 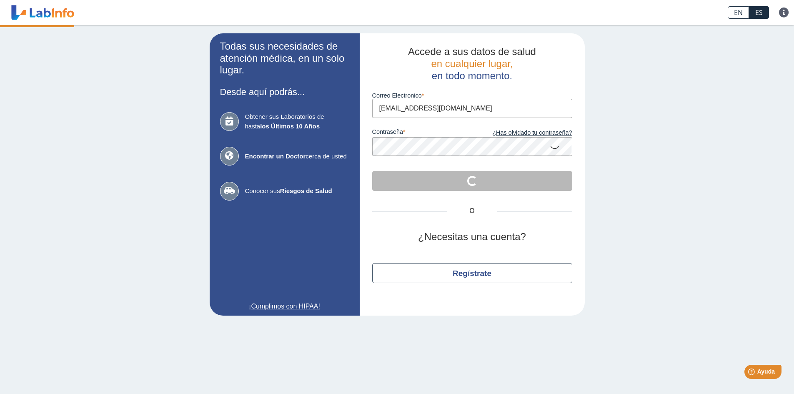 I want to click on b: Riesgos de Salud, so click(x=306, y=191).